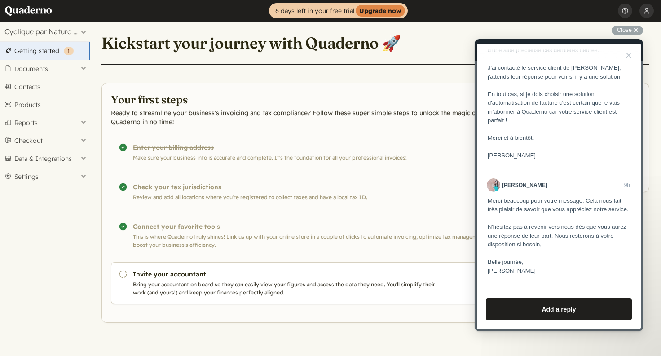 The image size is (661, 356). What do you see at coordinates (309, 99) in the screenshot?
I see `h2: Your first steps` at bounding box center [309, 99].